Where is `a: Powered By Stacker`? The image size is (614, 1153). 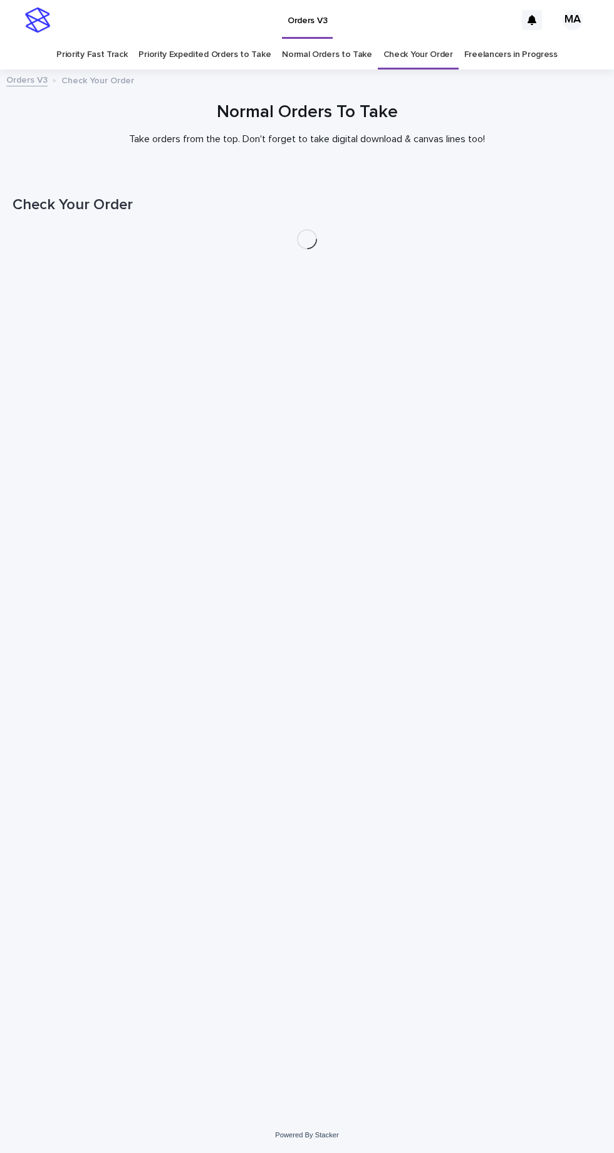
a: Powered By Stacker is located at coordinates (306, 1135).